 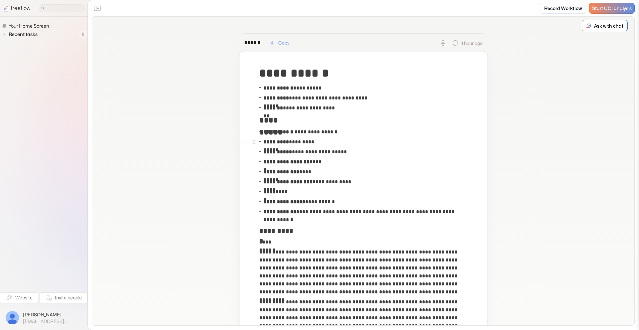 I want to click on button: Add block, so click(x=246, y=142).